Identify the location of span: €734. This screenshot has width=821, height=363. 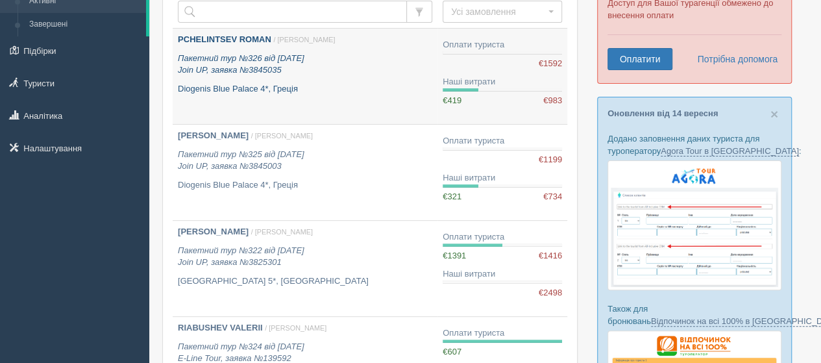
(552, 197).